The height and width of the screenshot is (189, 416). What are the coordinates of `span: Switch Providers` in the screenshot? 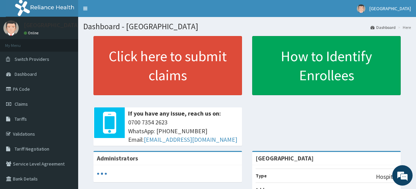 It's located at (32, 59).